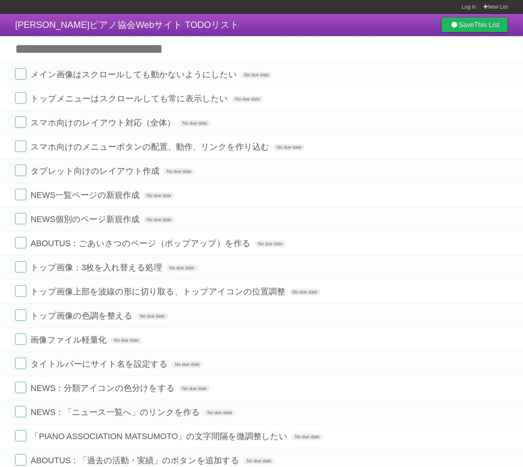  Describe the element at coordinates (141, 243) in the screenshot. I see `span: ABOUTUS：ごあいさつのページ（ポップアップ）を作る` at that location.